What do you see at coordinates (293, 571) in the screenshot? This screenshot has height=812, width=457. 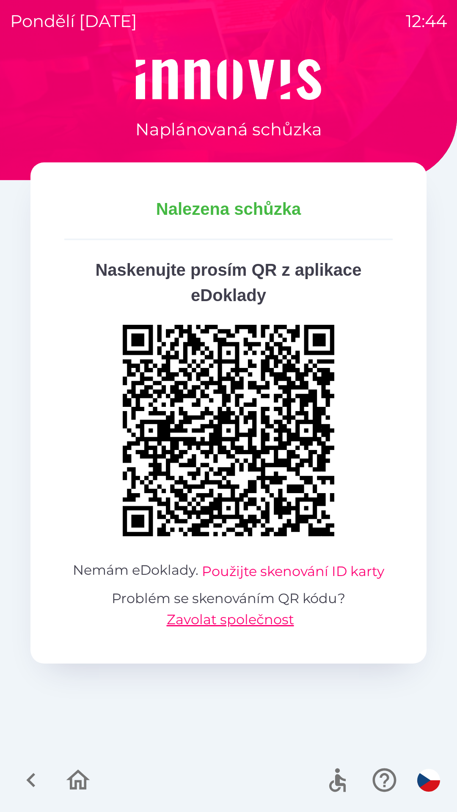 I see `button: Použijte skenování ID karty` at bounding box center [293, 571].